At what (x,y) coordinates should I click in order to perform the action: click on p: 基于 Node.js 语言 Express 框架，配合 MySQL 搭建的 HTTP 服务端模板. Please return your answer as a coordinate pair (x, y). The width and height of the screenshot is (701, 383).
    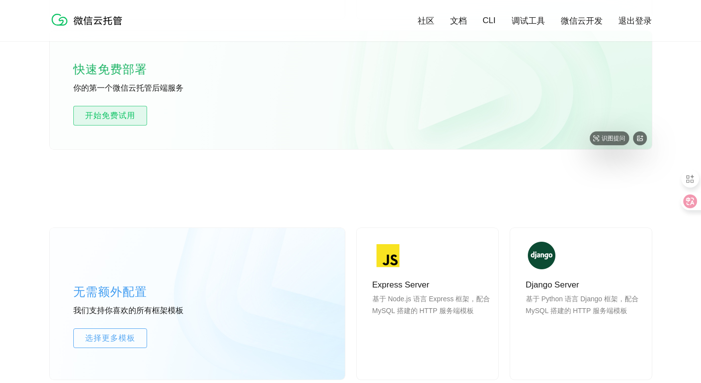
    Looking at the image, I should click on (431, 316).